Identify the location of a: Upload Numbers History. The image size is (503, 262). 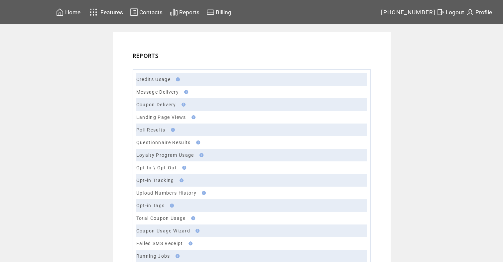
(166, 193).